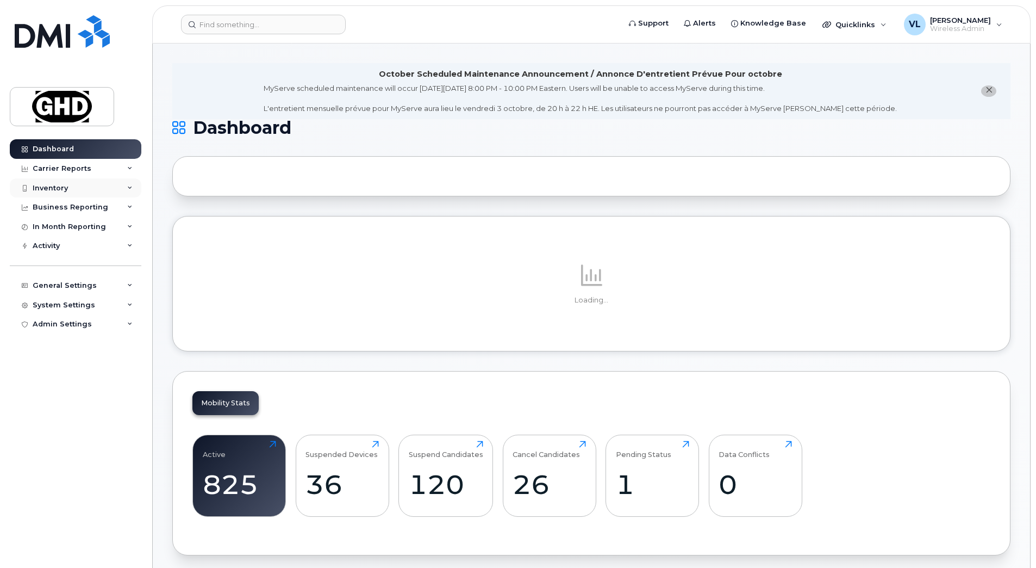  Describe the element at coordinates (581, 74) in the screenshot. I see `div: October Scheduled Maintenance Announcement / Annonce D'entretient Prévue Pour octobre` at that location.